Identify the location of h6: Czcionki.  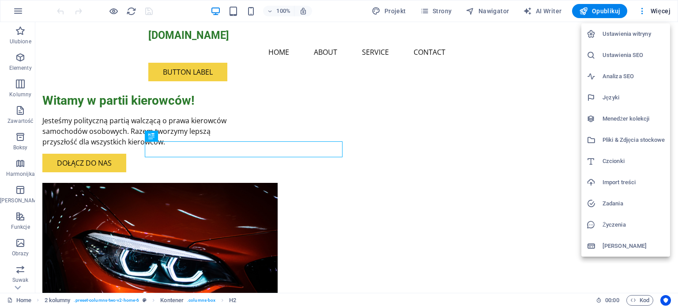
(634, 161).